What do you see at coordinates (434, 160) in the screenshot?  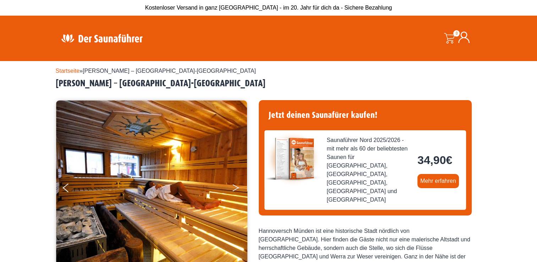 I see `bdi: 34,90` at bounding box center [434, 160].